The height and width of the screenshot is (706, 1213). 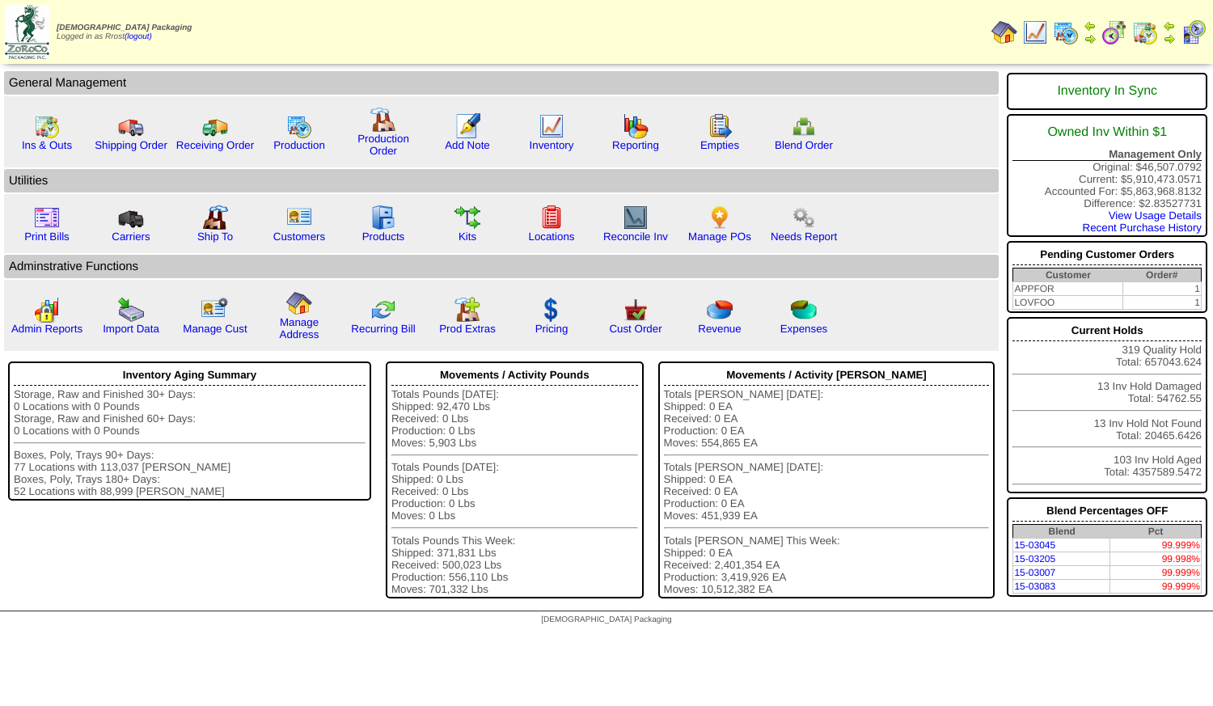 I want to click on th: Order#, so click(x=1162, y=275).